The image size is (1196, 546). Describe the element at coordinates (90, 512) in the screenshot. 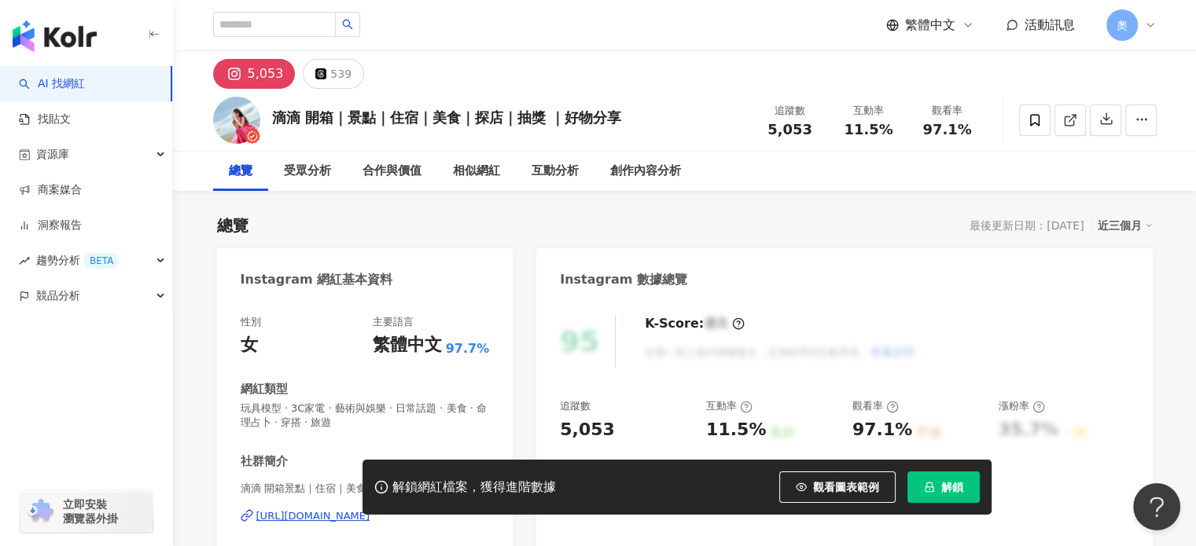

I see `span: 立即安裝 瀏覽器外掛` at that location.